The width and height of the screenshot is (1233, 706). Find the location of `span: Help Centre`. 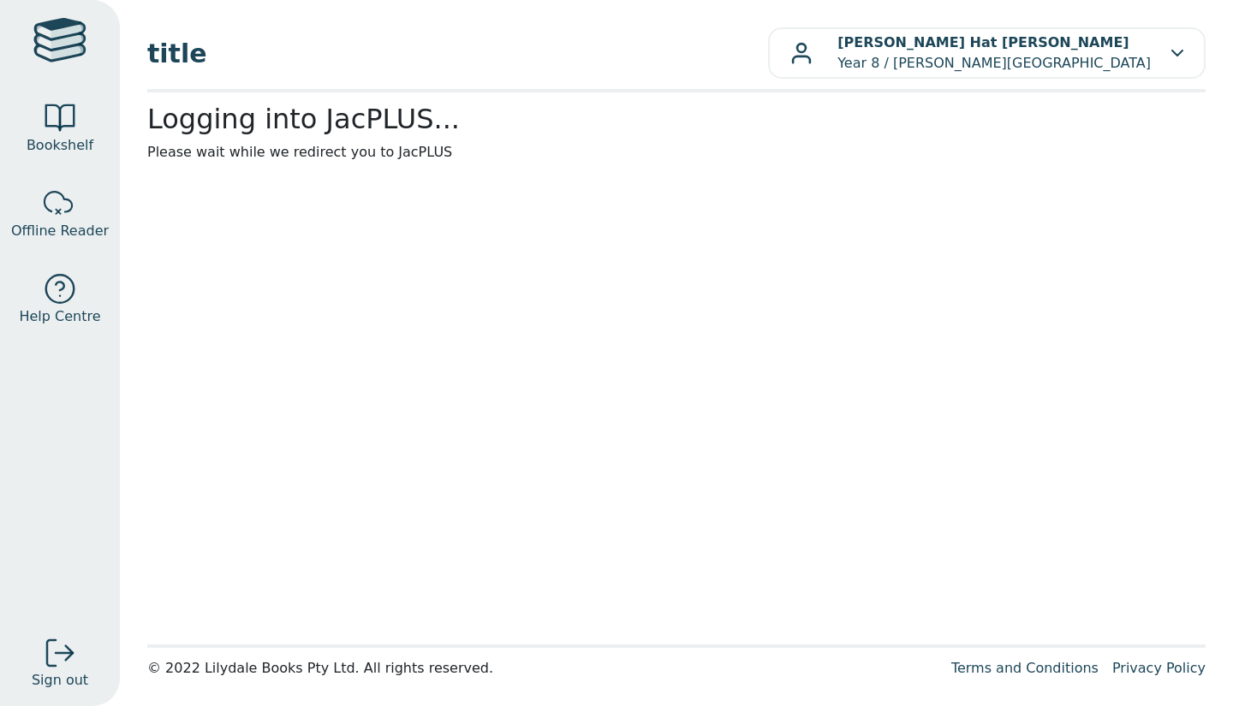

span: Help Centre is located at coordinates (59, 317).